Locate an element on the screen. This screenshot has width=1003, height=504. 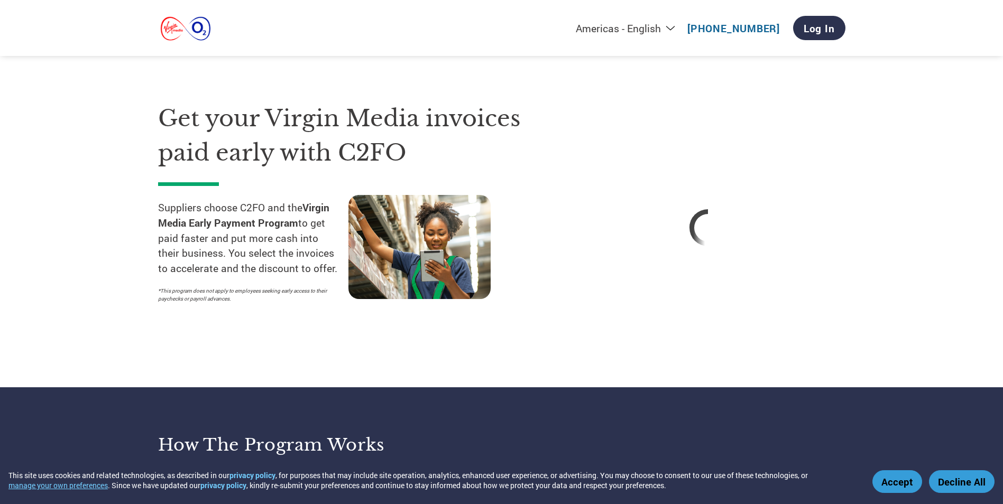
a: Log In is located at coordinates (819, 28).